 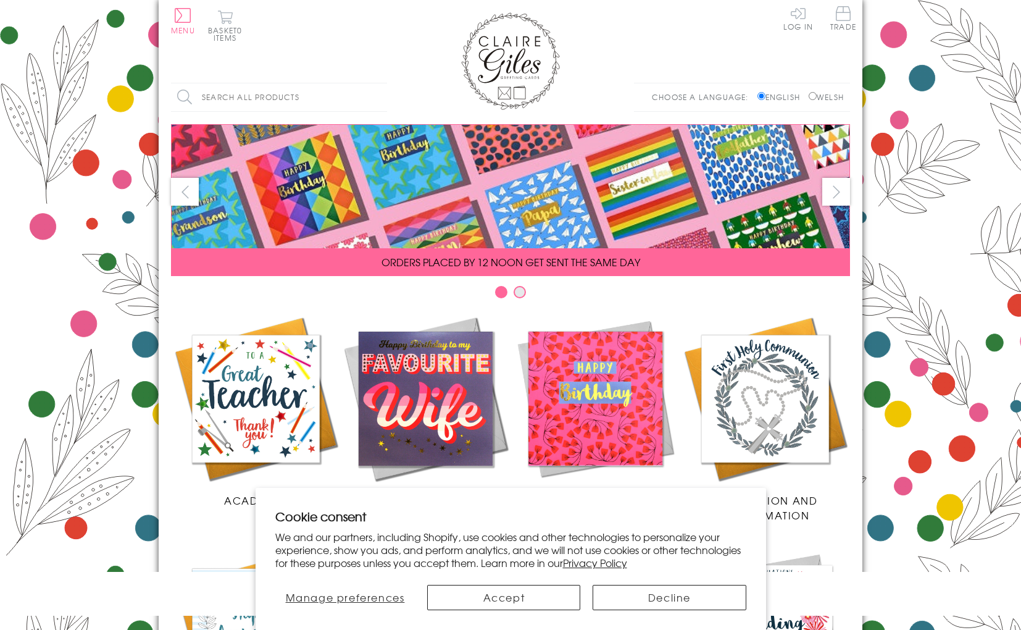 I want to click on button: Decline, so click(x=669, y=597).